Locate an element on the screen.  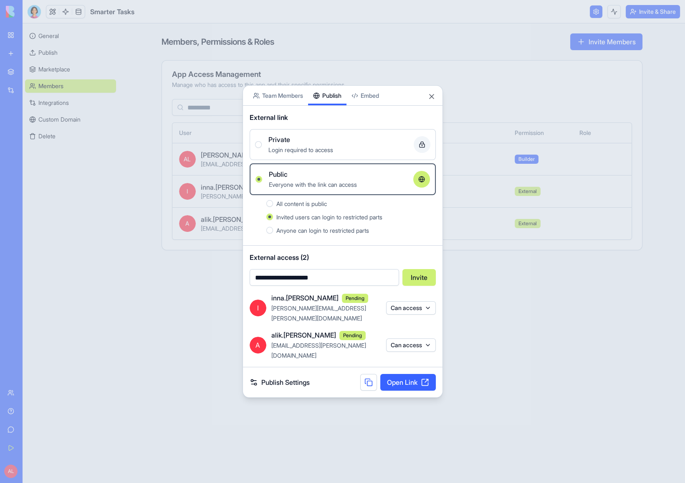
span: Private is located at coordinates (279, 139).